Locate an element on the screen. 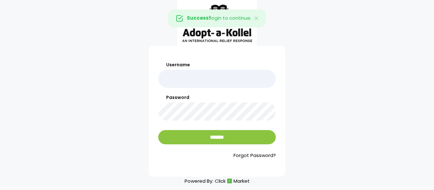 The height and width of the screenshot is (190, 434). label: Password is located at coordinates (217, 98).